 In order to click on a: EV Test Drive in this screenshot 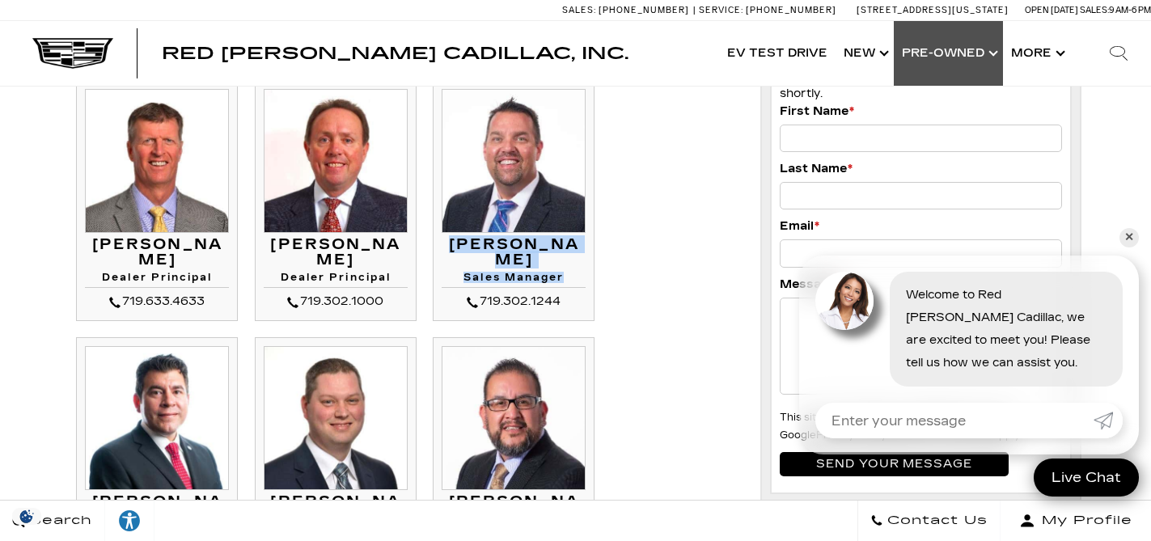, I will do `click(777, 53)`.